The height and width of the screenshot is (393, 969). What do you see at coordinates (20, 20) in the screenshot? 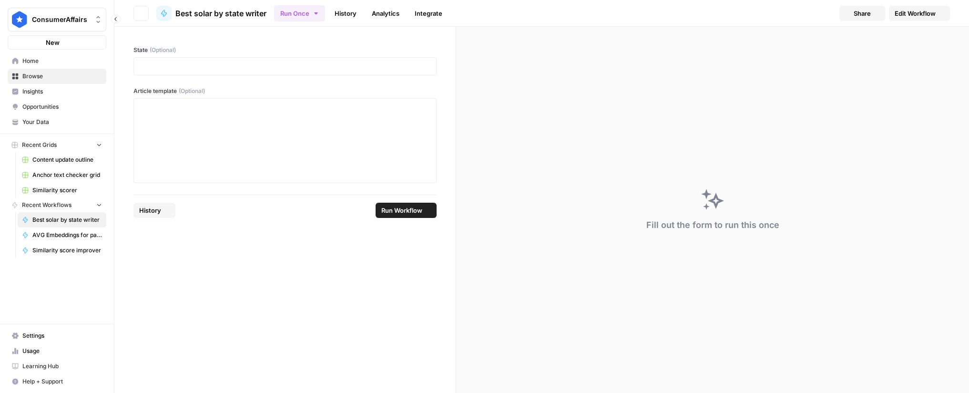
I see `img: ConsumerAffairs Logo` at bounding box center [20, 20].